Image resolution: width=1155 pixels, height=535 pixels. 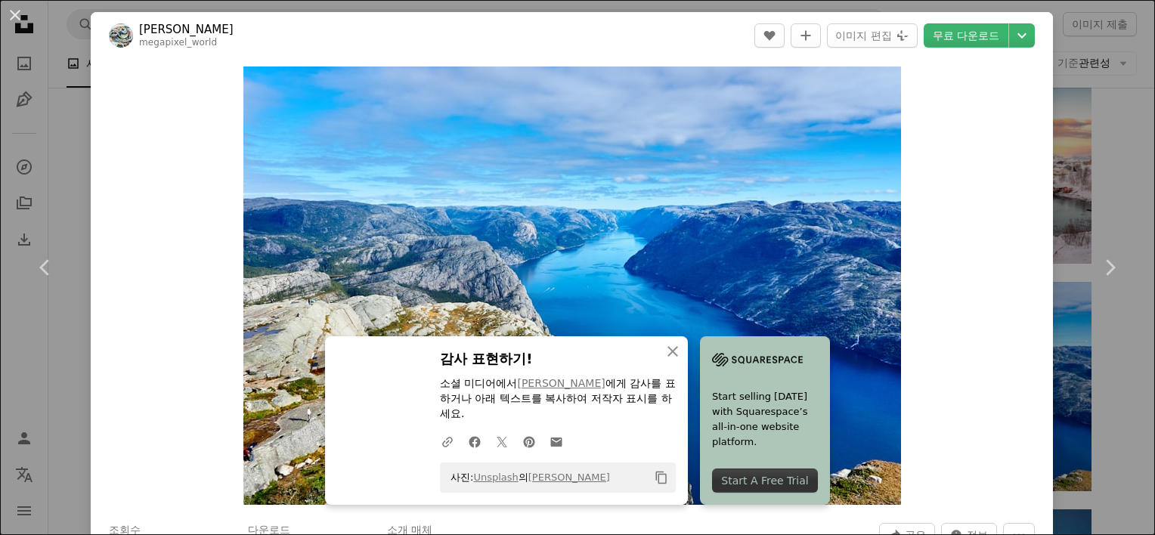 I want to click on h3: 감사 표현하기!, so click(x=558, y=359).